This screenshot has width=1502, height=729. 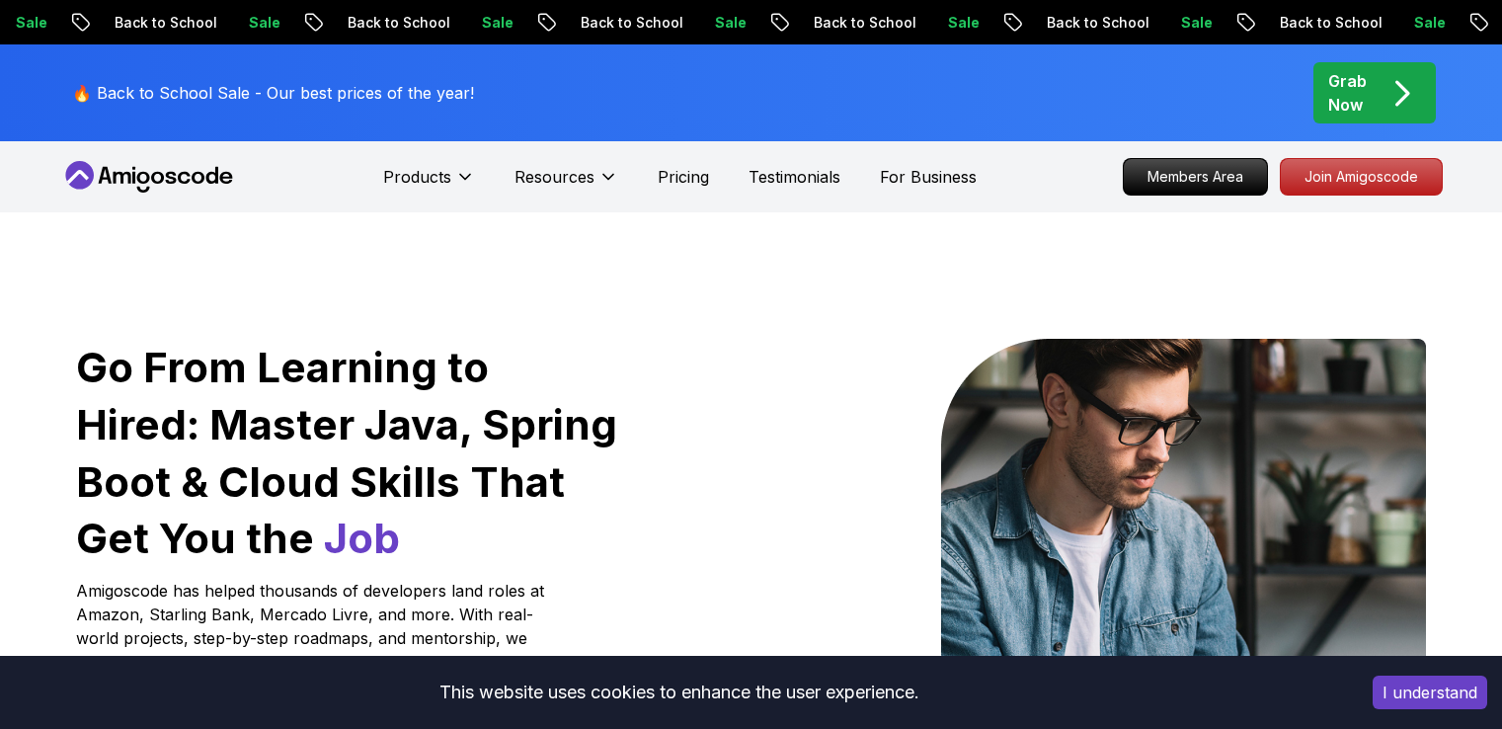 What do you see at coordinates (417, 177) in the screenshot?
I see `p: Products` at bounding box center [417, 177].